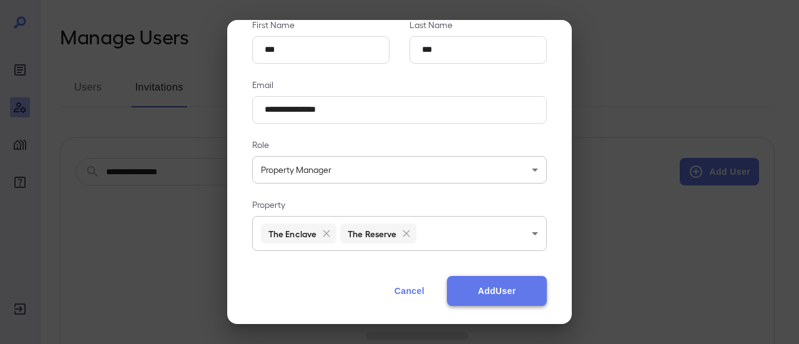  Describe the element at coordinates (400, 205) in the screenshot. I see `p: Property` at that location.